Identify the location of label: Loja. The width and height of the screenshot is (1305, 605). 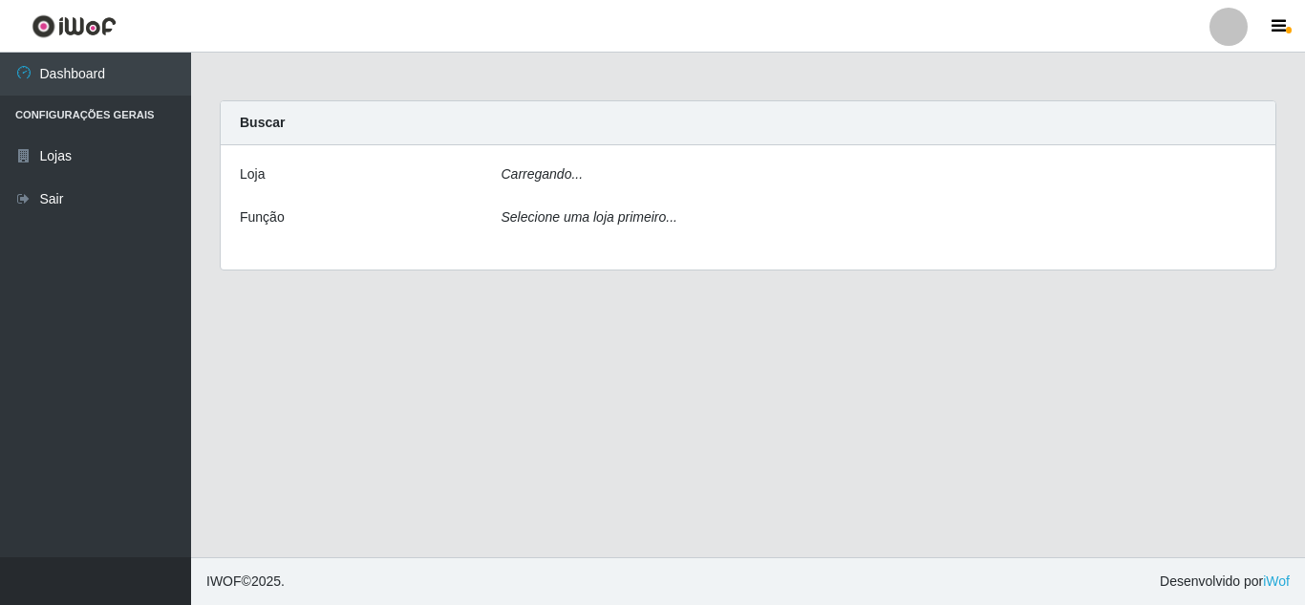
(252, 174).